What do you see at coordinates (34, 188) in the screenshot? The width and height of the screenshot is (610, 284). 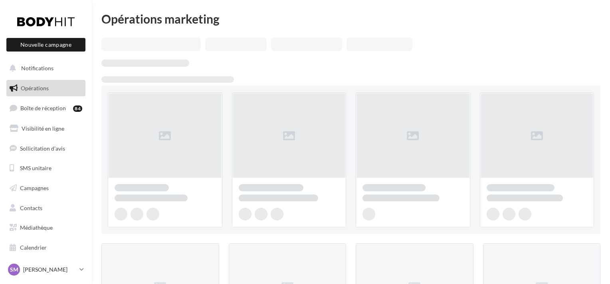 I see `span: Campagnes` at bounding box center [34, 188].